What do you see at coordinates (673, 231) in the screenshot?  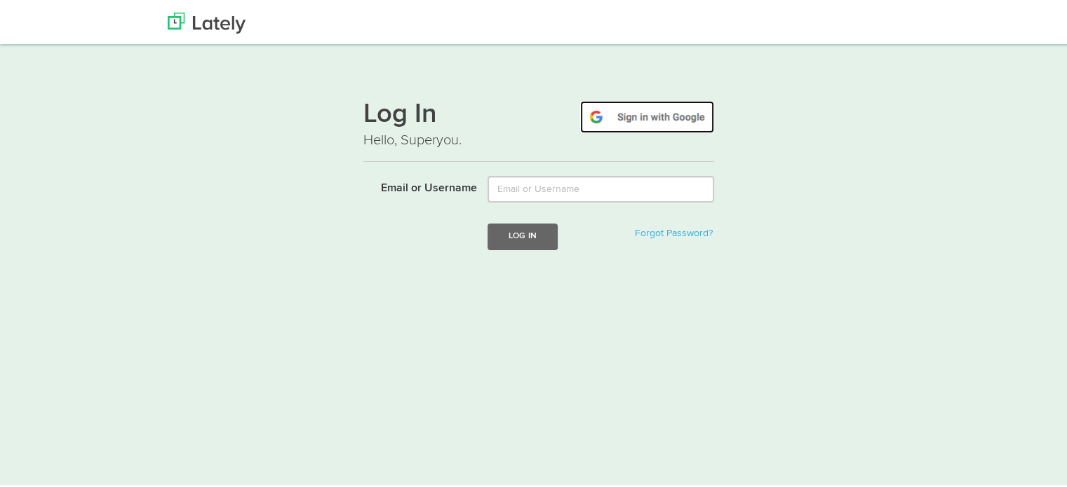 I see `a: Forgot Password?` at bounding box center [673, 231].